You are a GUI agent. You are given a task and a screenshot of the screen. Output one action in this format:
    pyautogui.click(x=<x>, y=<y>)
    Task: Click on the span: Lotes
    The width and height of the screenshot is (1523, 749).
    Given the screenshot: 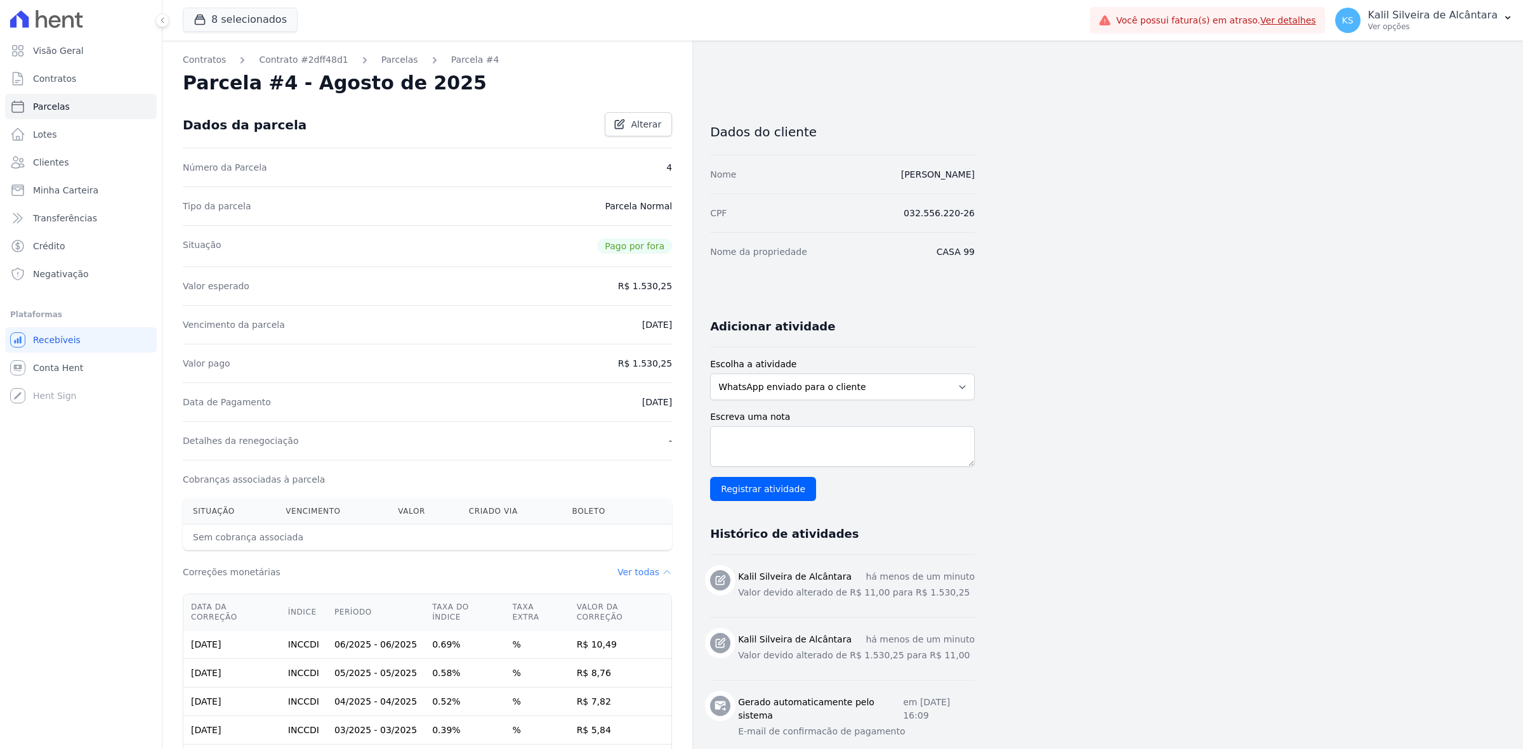 What is the action you would take?
    pyautogui.click(x=45, y=135)
    